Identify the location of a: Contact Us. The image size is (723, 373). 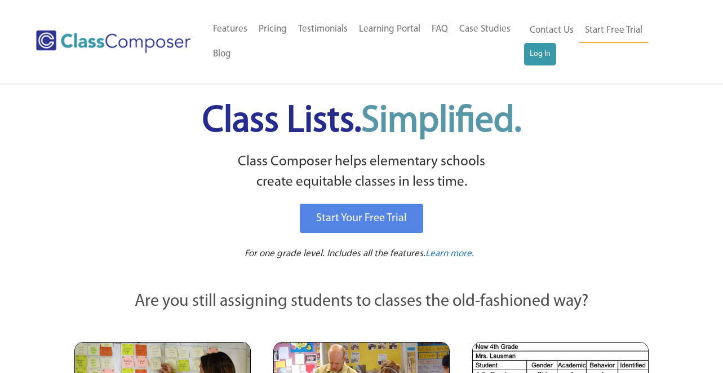
(552, 30).